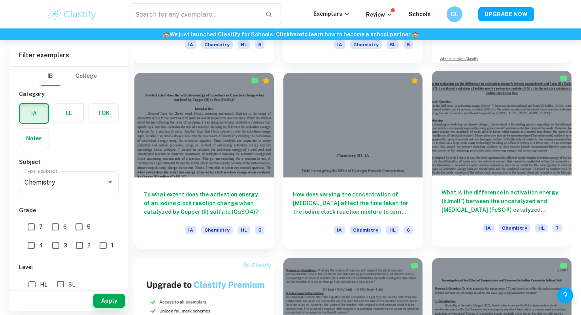 This screenshot has height=315, width=581. What do you see at coordinates (69, 94) in the screenshot?
I see `h6: Category` at bounding box center [69, 94].